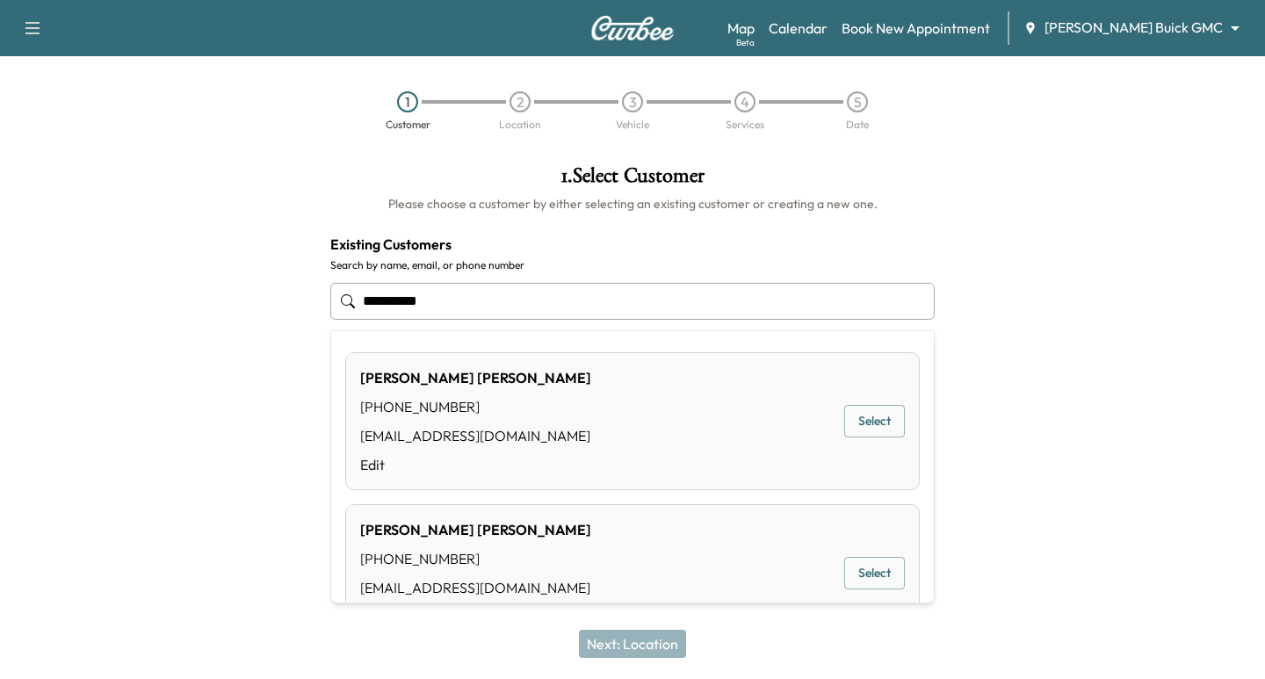  Describe the element at coordinates (475, 465) in the screenshot. I see `a: Edit` at that location.